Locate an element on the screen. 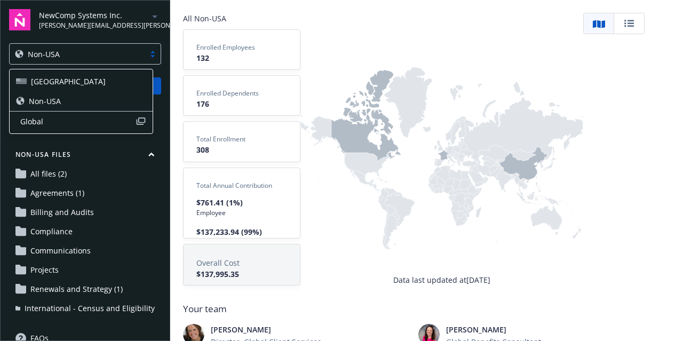 Image resolution: width=683 pixels, height=341 pixels. span: Enrolled Employees is located at coordinates (242, 47).